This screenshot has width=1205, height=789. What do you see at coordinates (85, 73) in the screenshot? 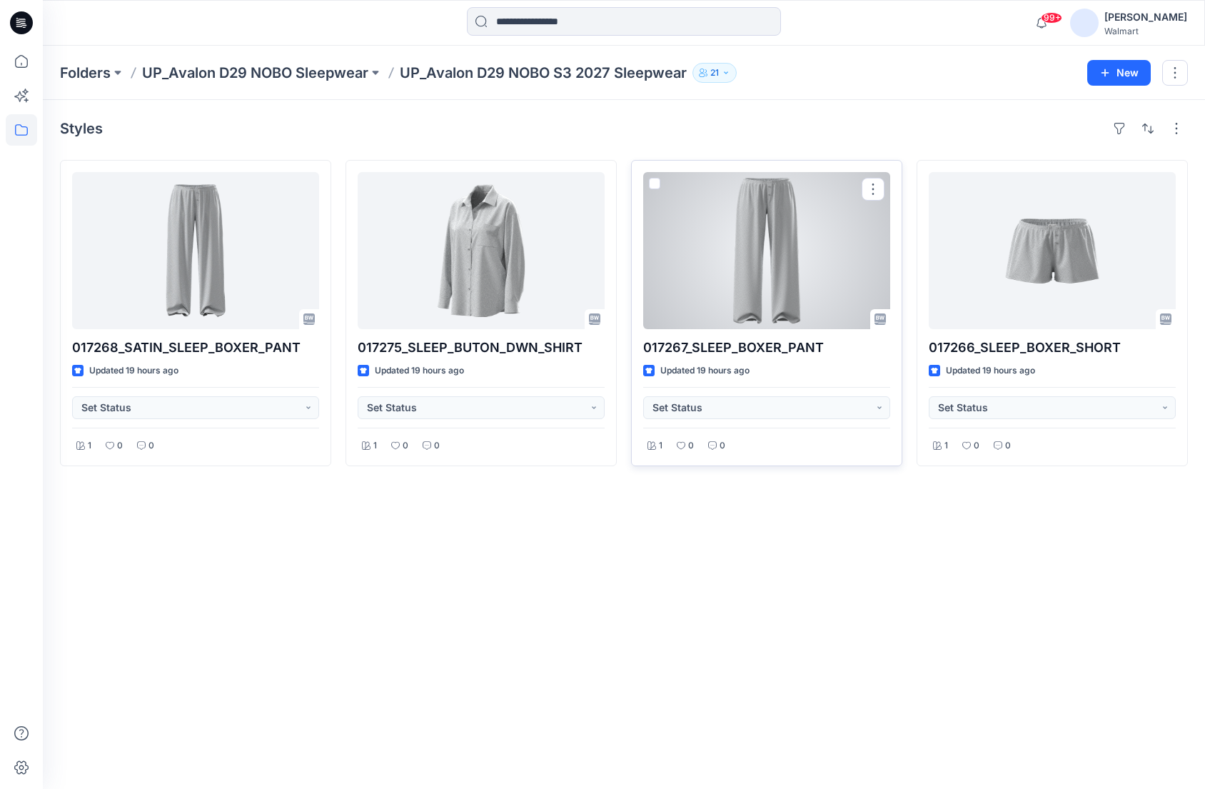
I see `p: Folders` at bounding box center [85, 73].